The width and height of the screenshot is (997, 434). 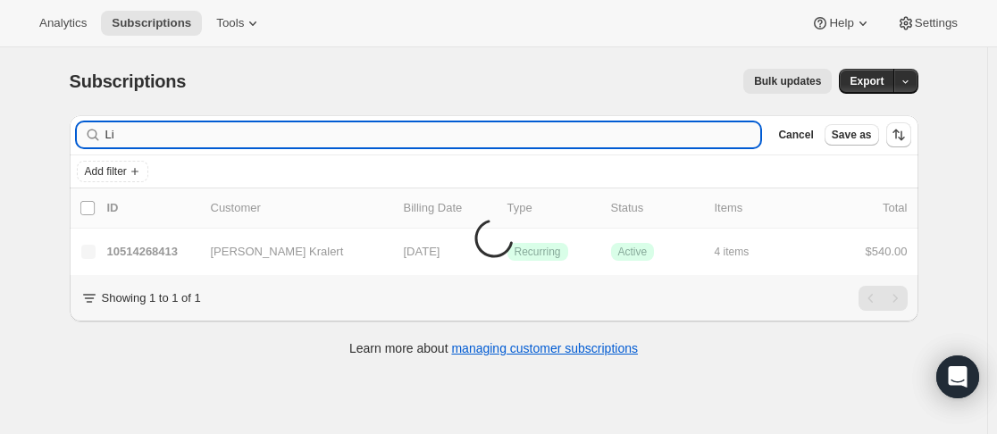 I want to click on span: Analytics, so click(x=63, y=23).